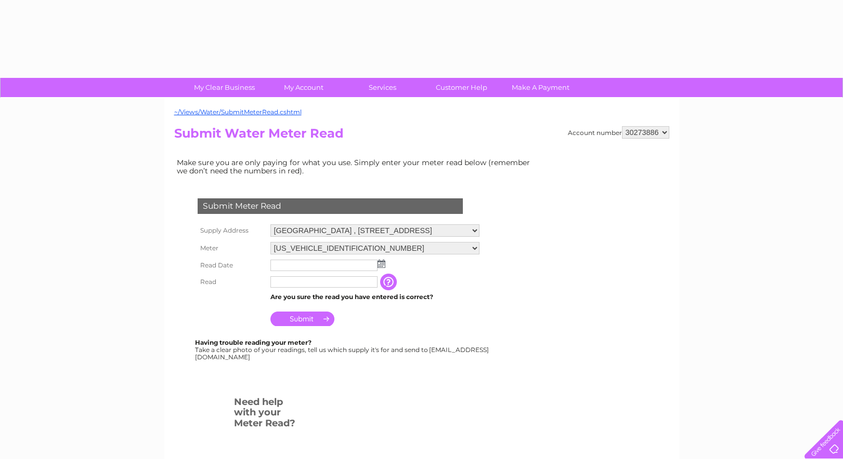 The width and height of the screenshot is (843, 459). I want to click on a: Customer Help, so click(461, 87).